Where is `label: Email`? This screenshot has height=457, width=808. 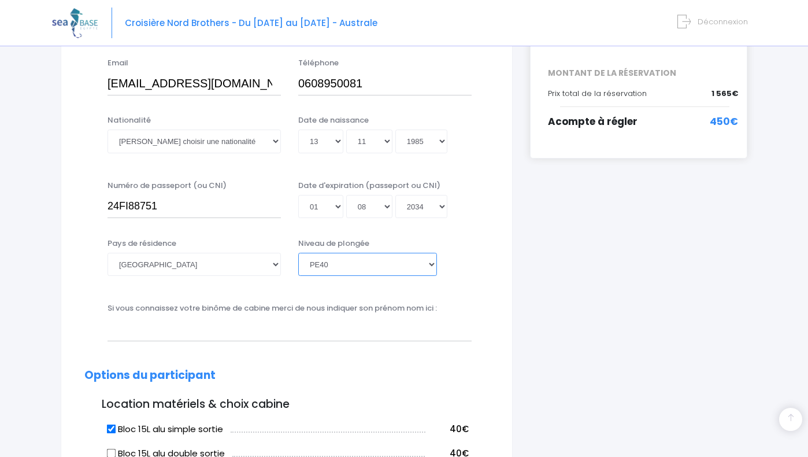
label: Email is located at coordinates (118, 63).